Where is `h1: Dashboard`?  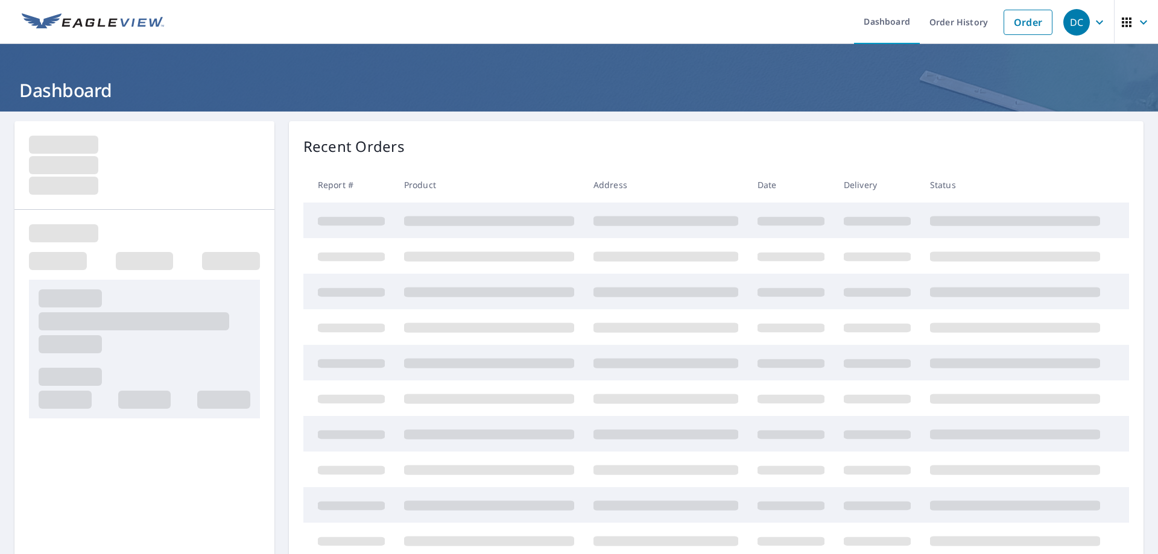 h1: Dashboard is located at coordinates (579, 90).